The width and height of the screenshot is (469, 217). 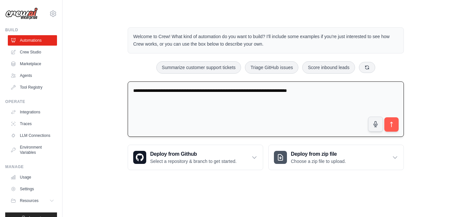 I want to click on button: Triage GitHub issues, so click(x=272, y=67).